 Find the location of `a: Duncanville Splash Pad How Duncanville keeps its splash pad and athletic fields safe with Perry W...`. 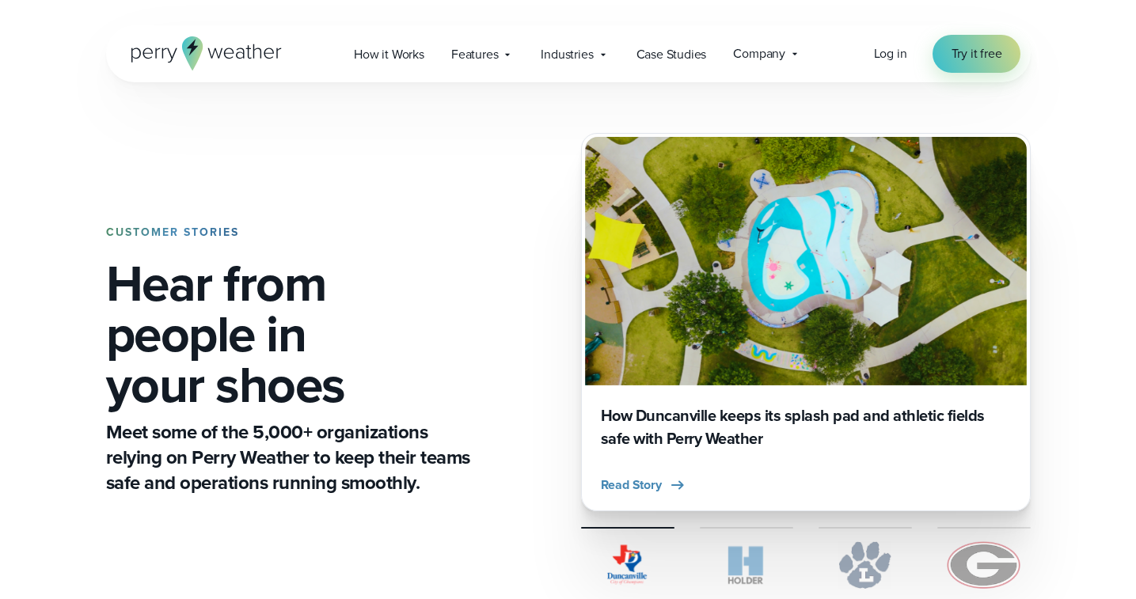

a: Duncanville Splash Pad How Duncanville keeps its splash pad and athletic fields safe with Perry W... is located at coordinates (806, 322).